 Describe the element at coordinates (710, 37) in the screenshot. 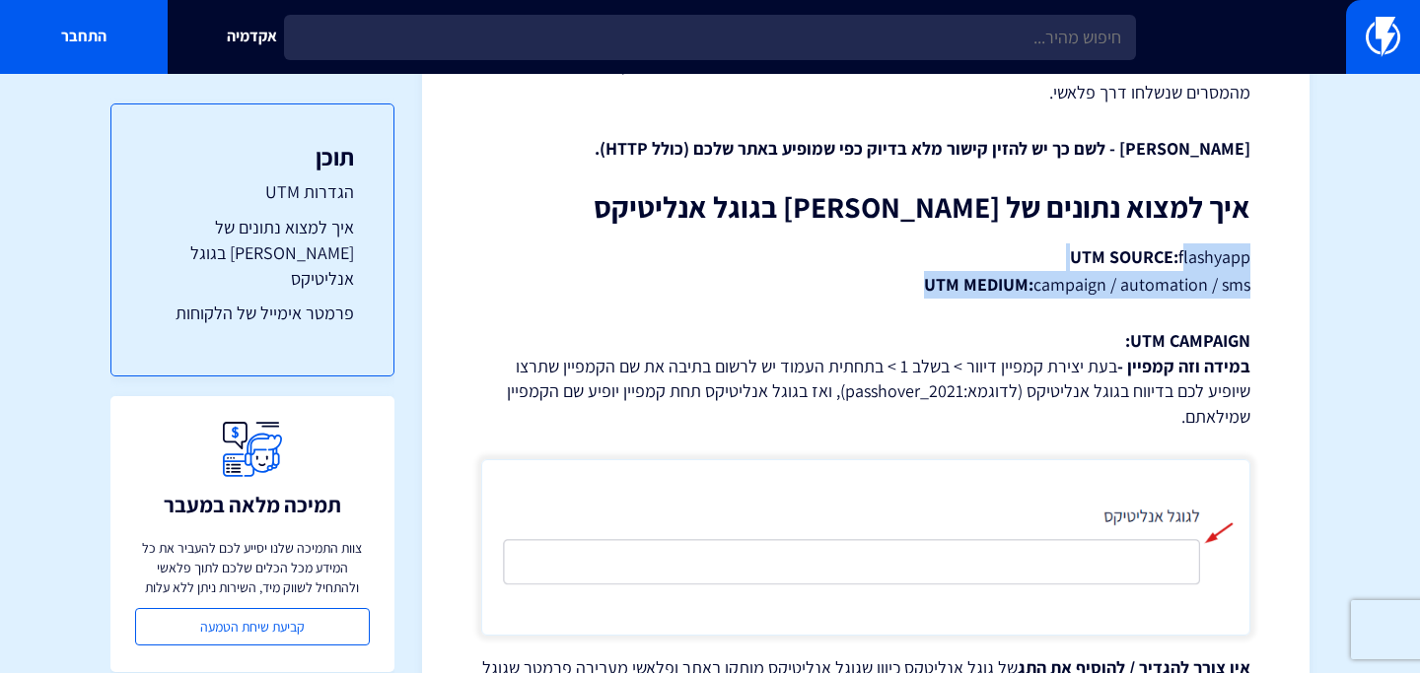

I see `input: חיפוש מהיר...` at that location.